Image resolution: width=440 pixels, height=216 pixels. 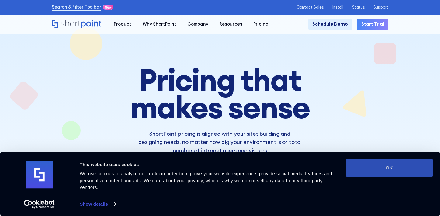 What do you see at coordinates (77, 24) in the screenshot?
I see `a: Home` at bounding box center [77, 24].